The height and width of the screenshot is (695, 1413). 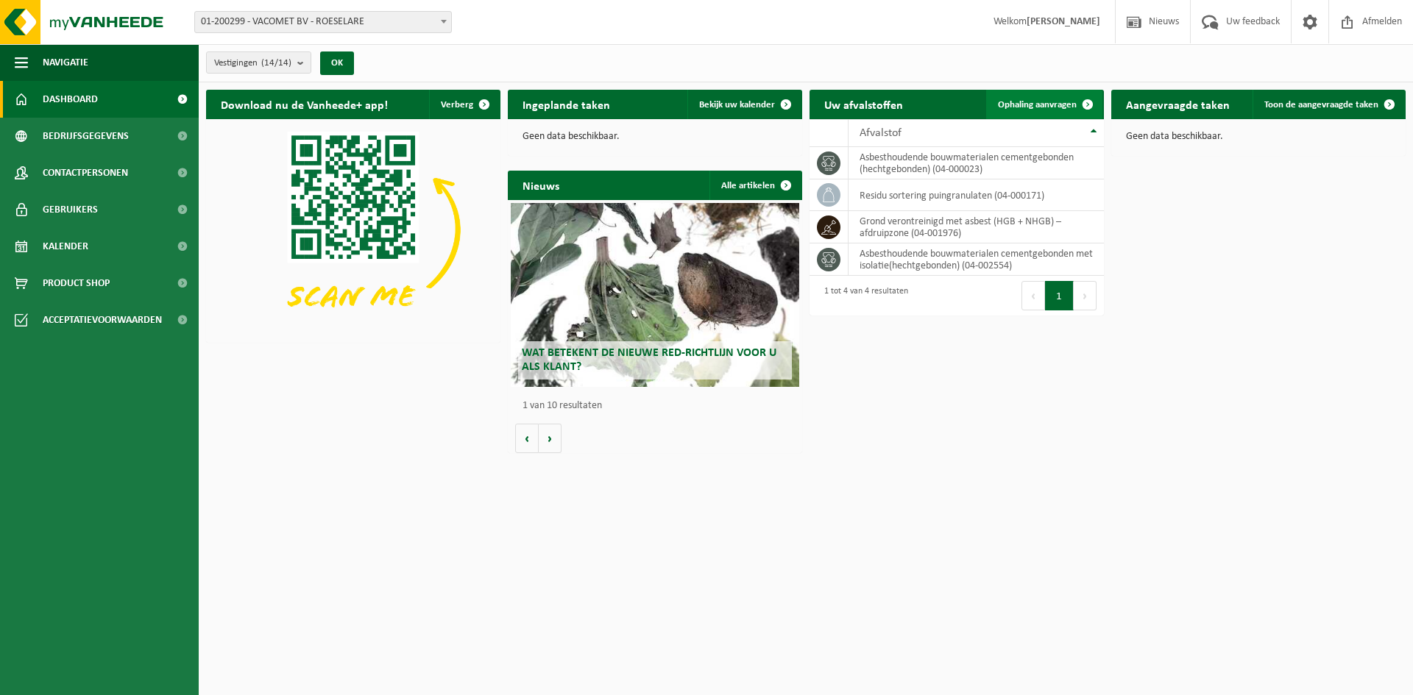 I want to click on td: residu sortering puingranulaten (04-000171), so click(x=976, y=195).